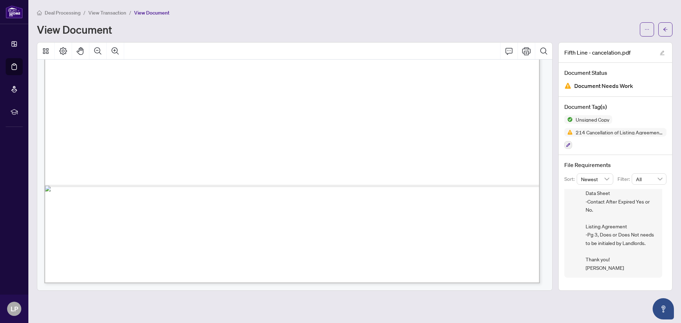  What do you see at coordinates (620, 132) in the screenshot?
I see `span: 214 Cancellation of Listing Agreement - Authority to Offer for Lease` at bounding box center [620, 132].